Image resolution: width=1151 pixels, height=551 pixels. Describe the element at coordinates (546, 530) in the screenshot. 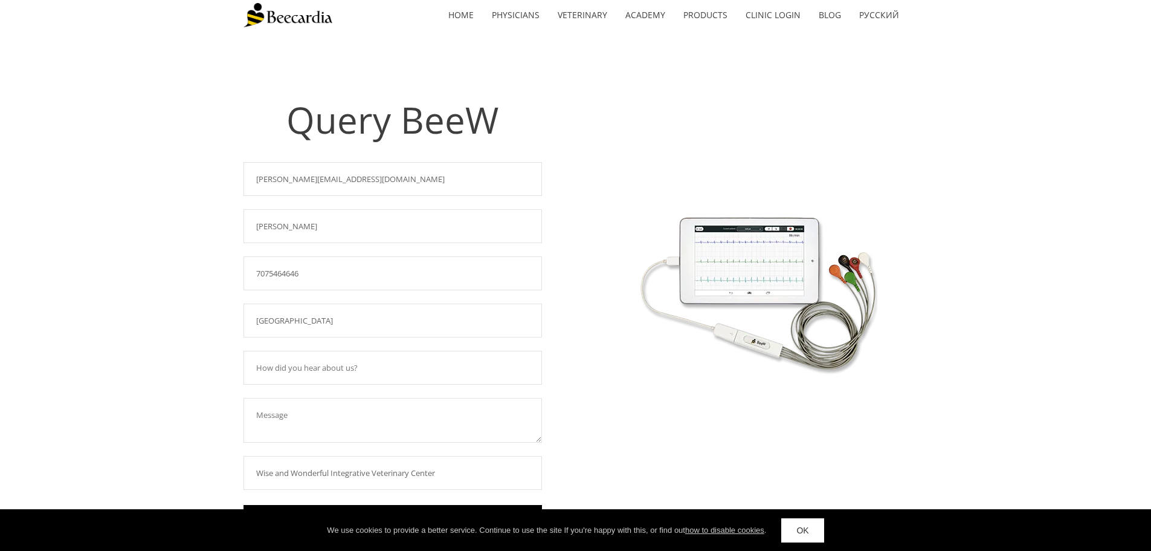

I see `div: We use cookies to provide a better service. Continue to use the site If you're happy with this, o...` at that location.